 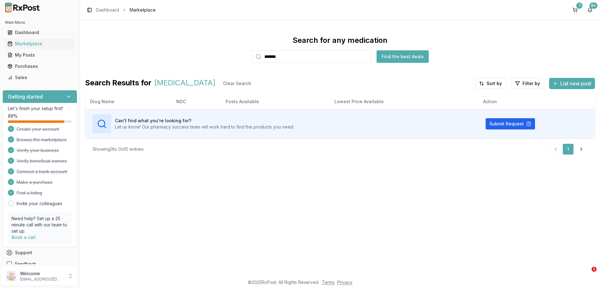 I want to click on span: Post a listing, so click(x=29, y=193).